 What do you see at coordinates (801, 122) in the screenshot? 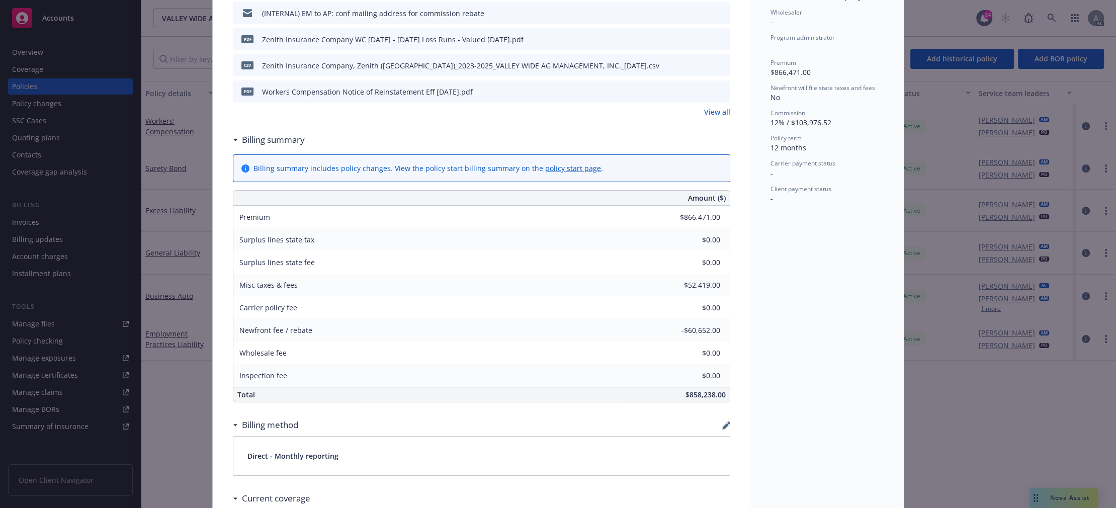
I see `span: 12% / $103,976.52` at bounding box center [801, 122].